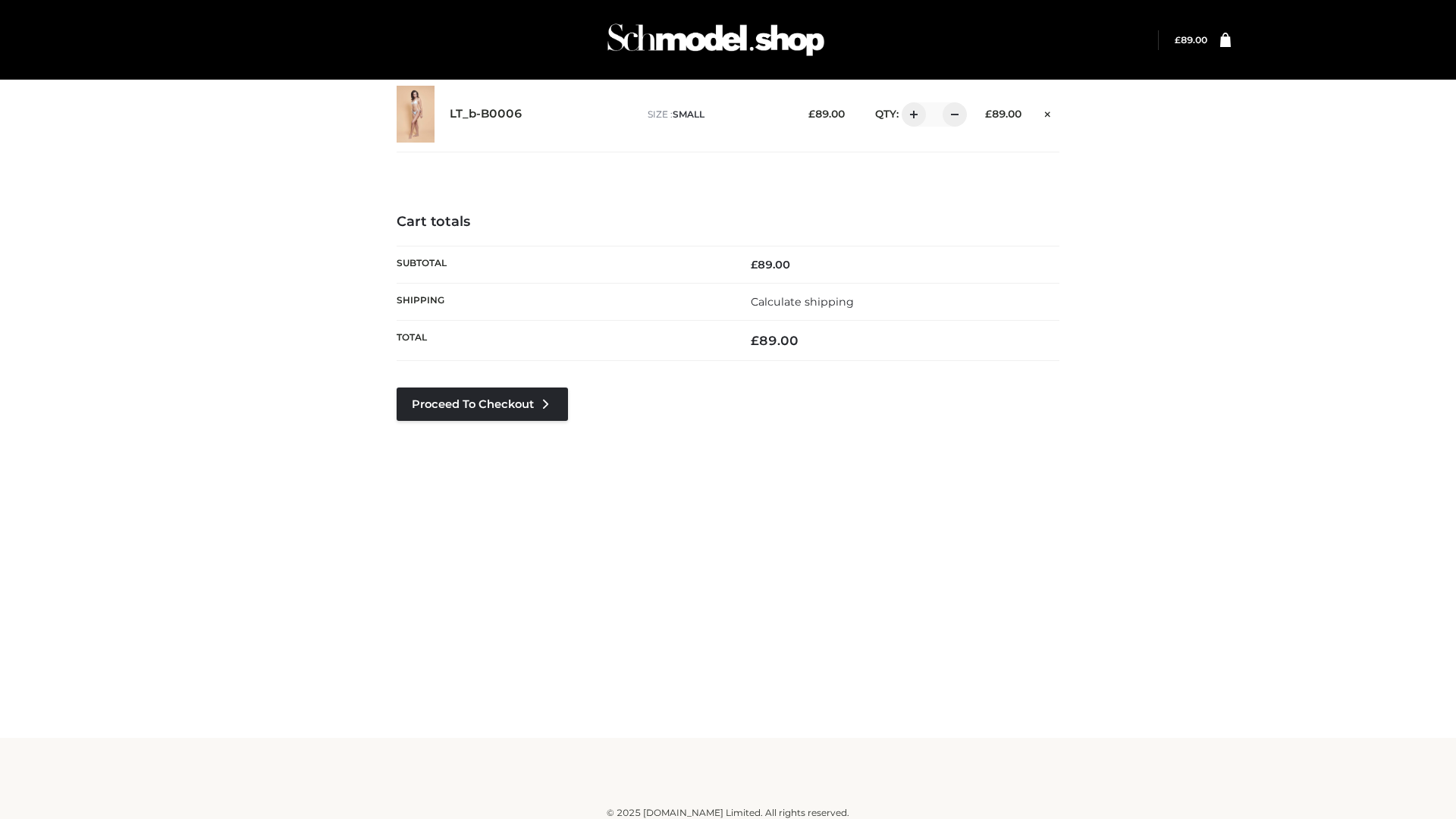 The width and height of the screenshot is (1456, 819). What do you see at coordinates (1191, 40) in the screenshot?
I see `a: £89.00` at bounding box center [1191, 40].